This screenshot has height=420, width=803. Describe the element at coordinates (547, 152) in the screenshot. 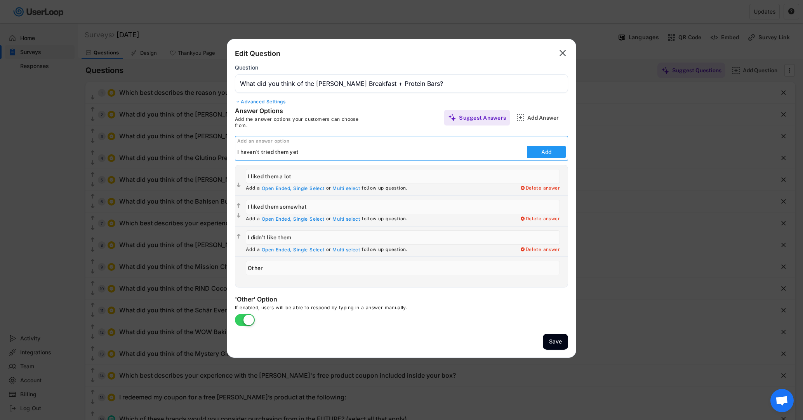

I see `button: Add` at that location.